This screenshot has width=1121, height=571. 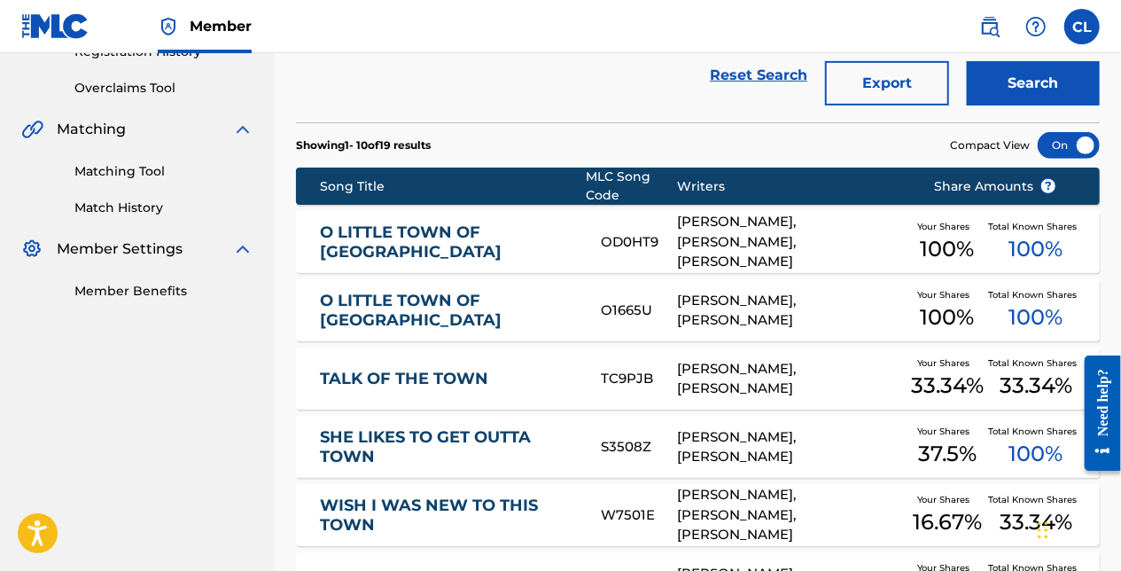 I want to click on span: Member Settings, so click(x=120, y=249).